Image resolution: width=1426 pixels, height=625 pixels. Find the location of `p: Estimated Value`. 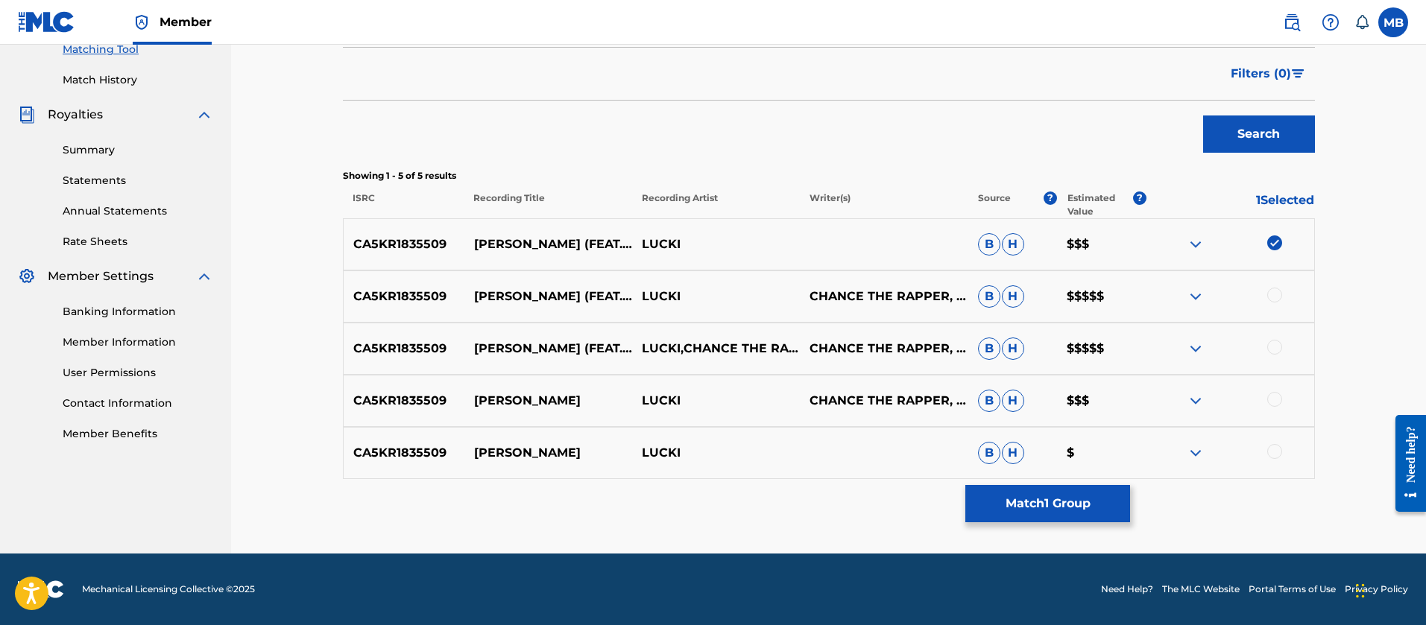

p: Estimated Value is located at coordinates (1100, 205).